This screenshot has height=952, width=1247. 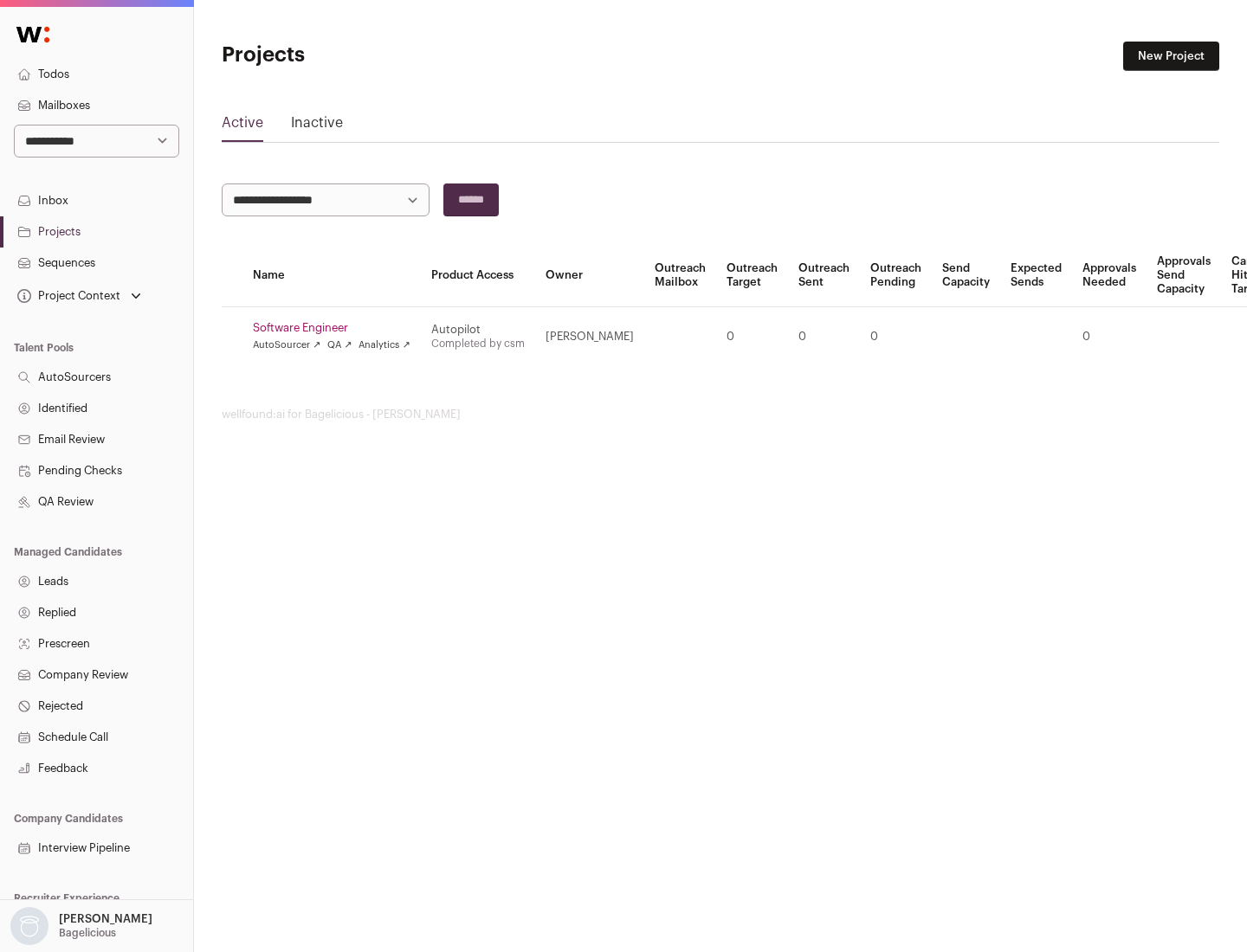 I want to click on th: Owner, so click(x=590, y=275).